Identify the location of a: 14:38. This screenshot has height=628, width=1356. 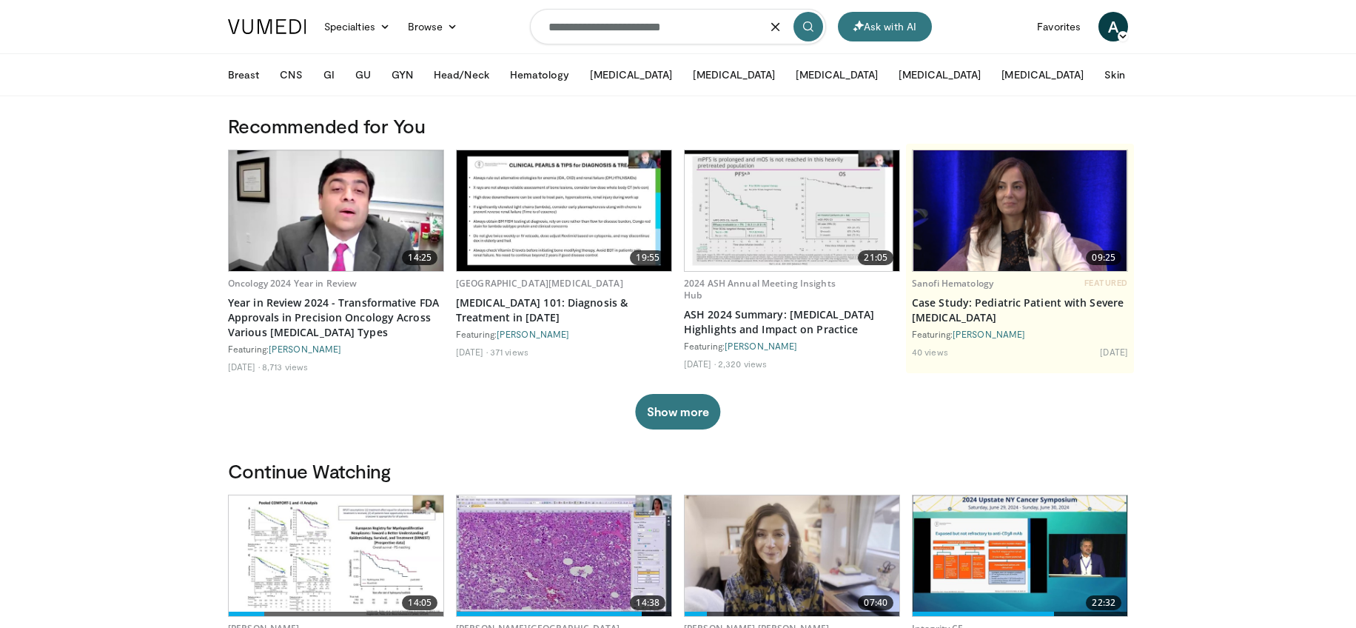
(564, 555).